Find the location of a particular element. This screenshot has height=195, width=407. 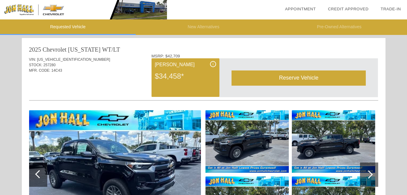

li: Pre-Owned Alternatives is located at coordinates (339, 27).